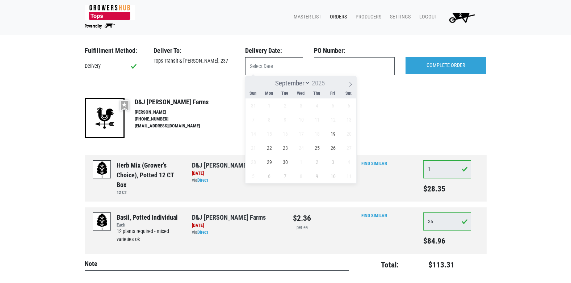 This screenshot has height=283, width=571. I want to click on span: September 15, 2025, so click(269, 134).